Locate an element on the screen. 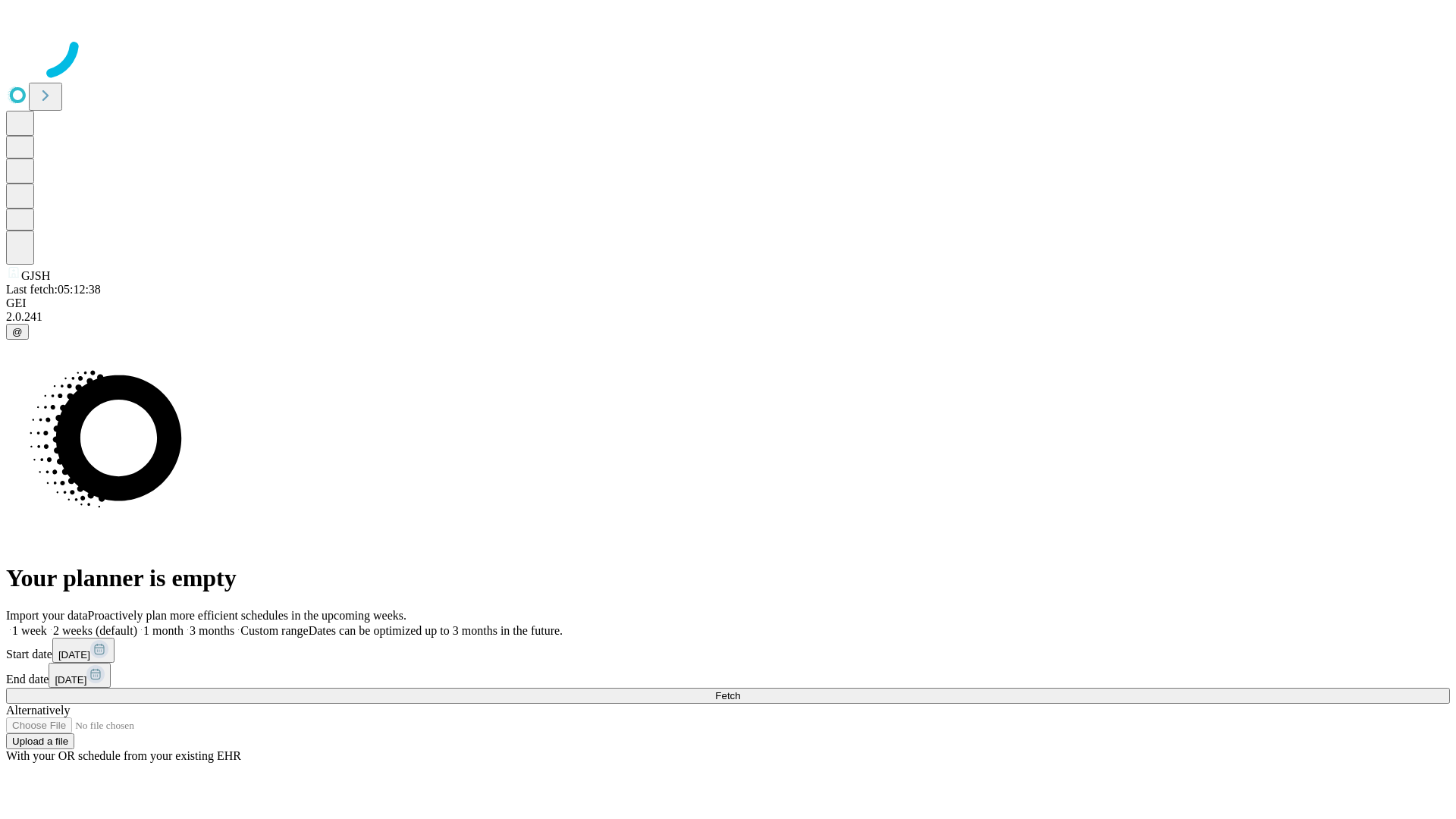  span: Last fetch: 05:12:38 is located at coordinates (53, 289).